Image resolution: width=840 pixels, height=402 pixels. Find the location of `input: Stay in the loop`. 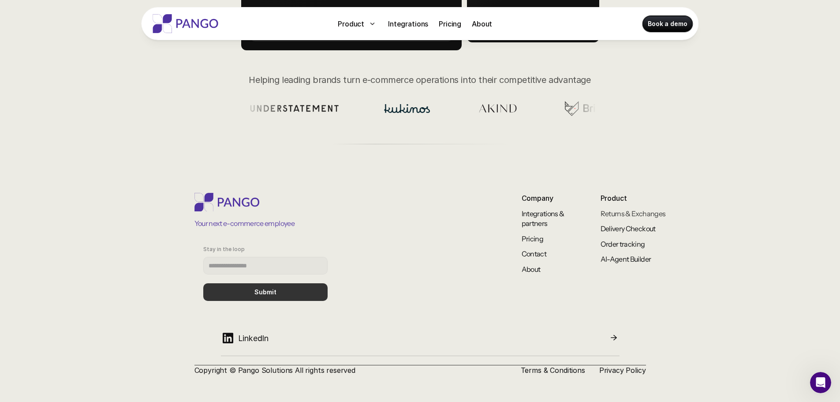

input: Stay in the loop is located at coordinates (265, 265).